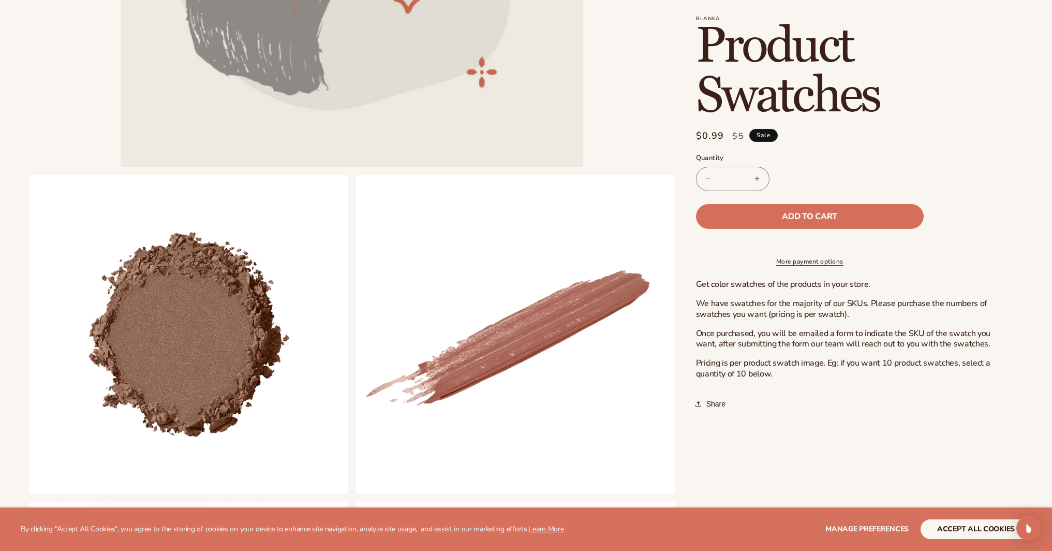 This screenshot has height=551, width=1052. Describe the element at coordinates (810, 216) in the screenshot. I see `button: Add to cart` at that location.